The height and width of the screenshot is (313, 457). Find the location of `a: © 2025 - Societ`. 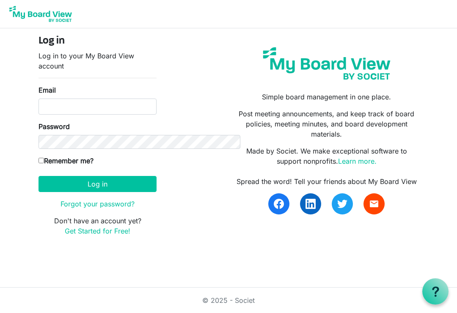

a: © 2025 - Societ is located at coordinates (228, 300).